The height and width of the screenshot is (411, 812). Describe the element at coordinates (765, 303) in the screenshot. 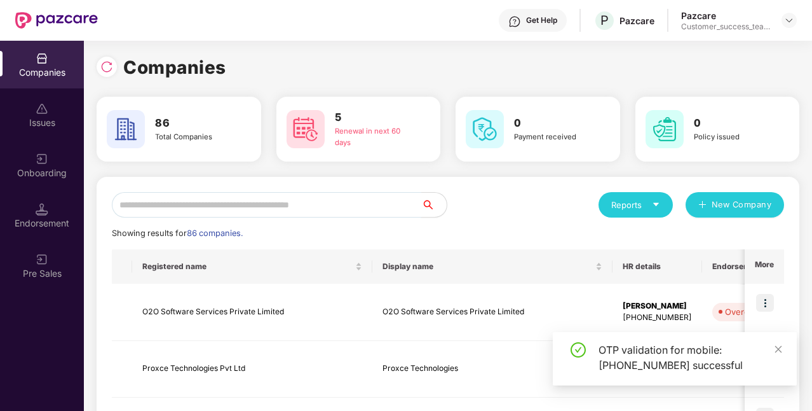

I see `img: icon` at that location.